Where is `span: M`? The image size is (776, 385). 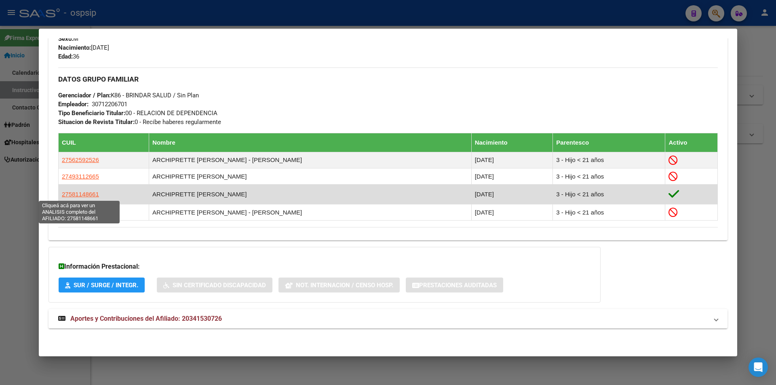 span: M is located at coordinates (68, 39).